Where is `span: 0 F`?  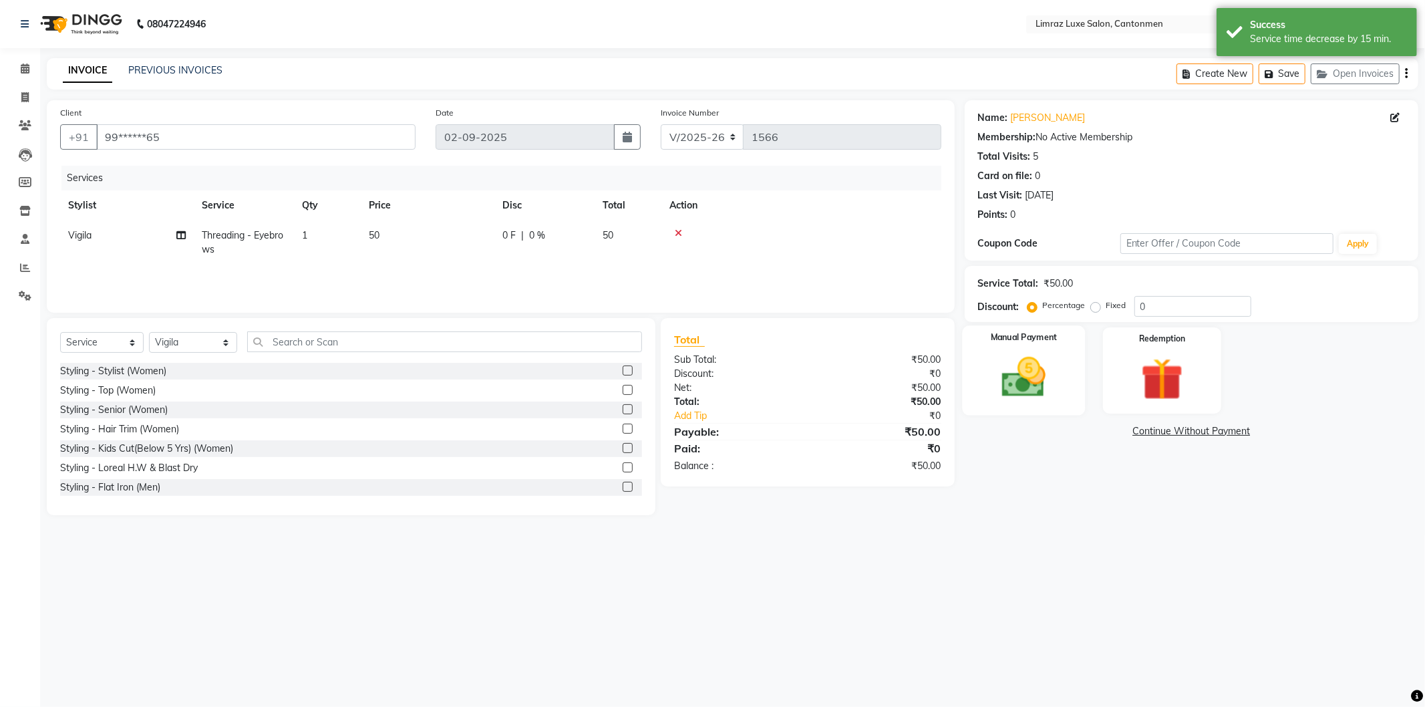 span: 0 F is located at coordinates (509, 235).